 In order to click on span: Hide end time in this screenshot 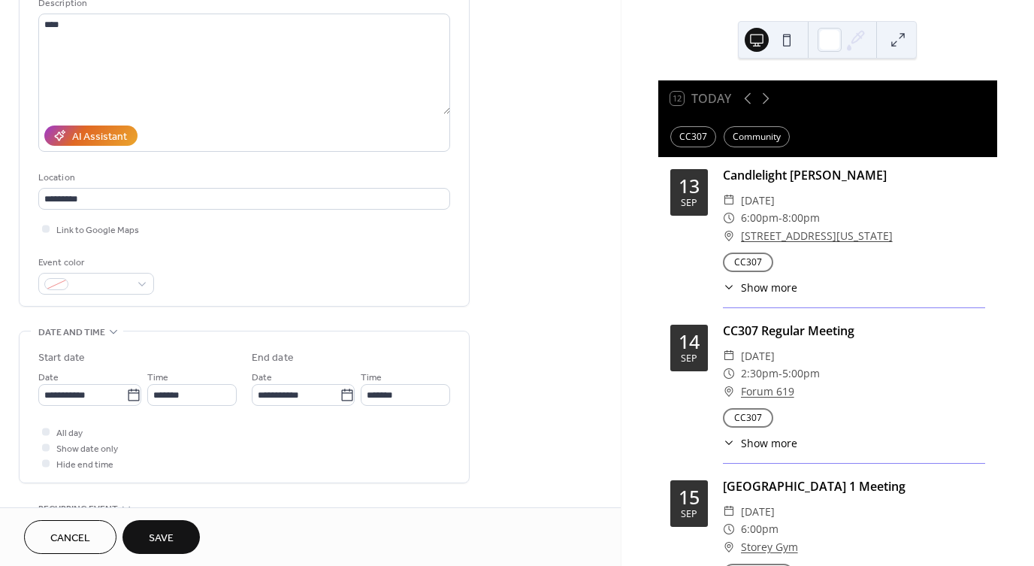, I will do `click(85, 464)`.